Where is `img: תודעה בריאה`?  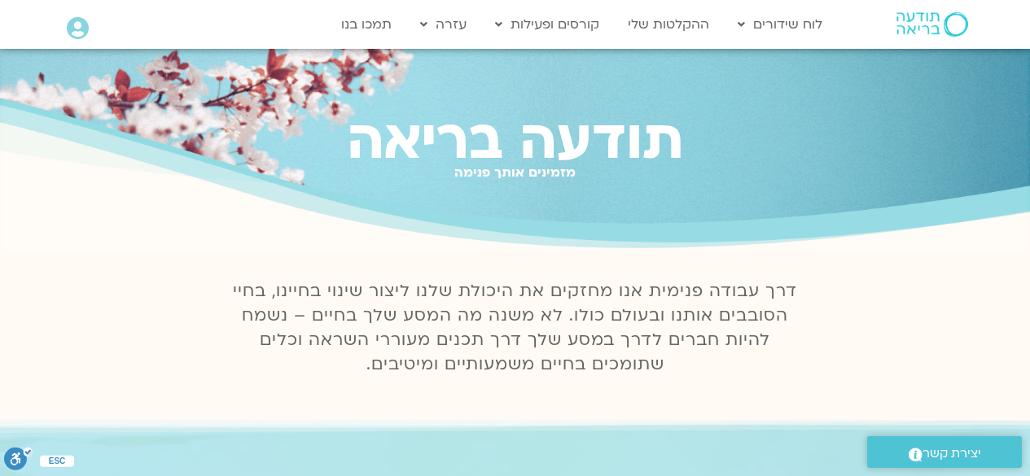
img: תודעה בריאה is located at coordinates (932, 24).